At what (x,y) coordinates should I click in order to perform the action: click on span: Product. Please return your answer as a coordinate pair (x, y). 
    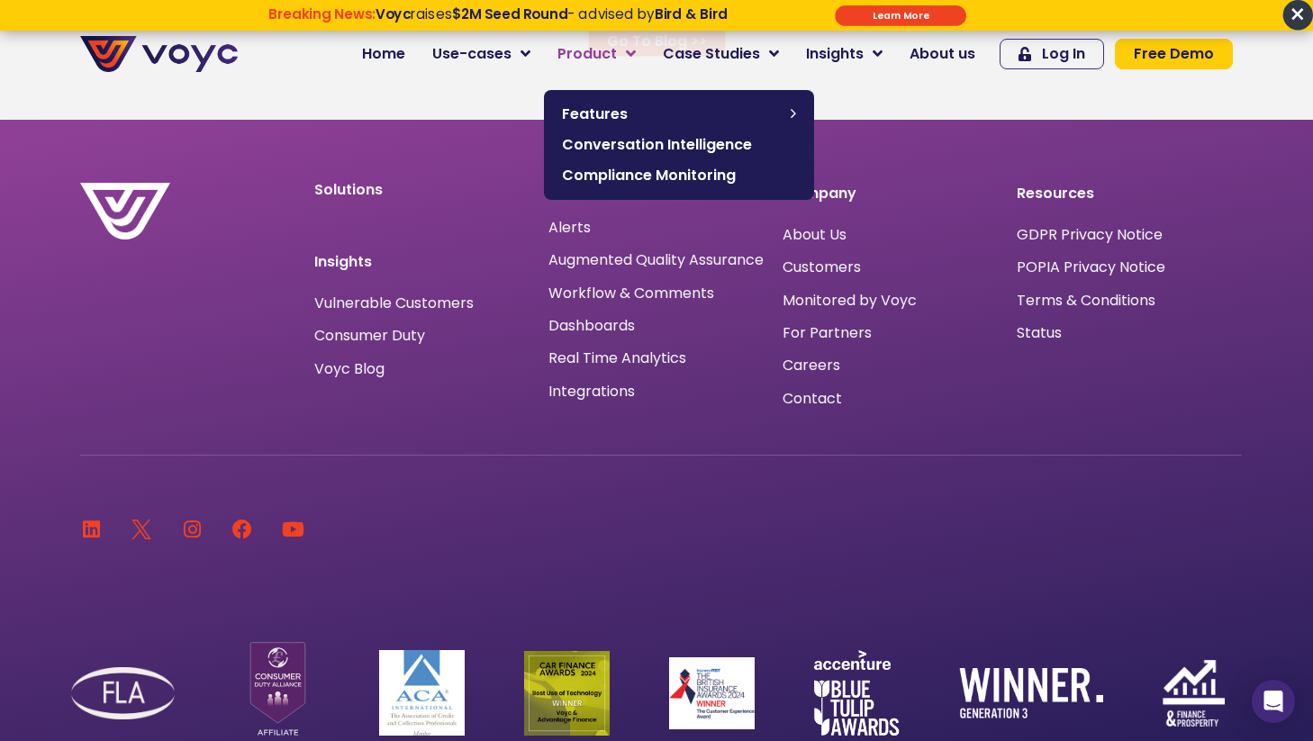
    Looking at the image, I should click on (587, 54).